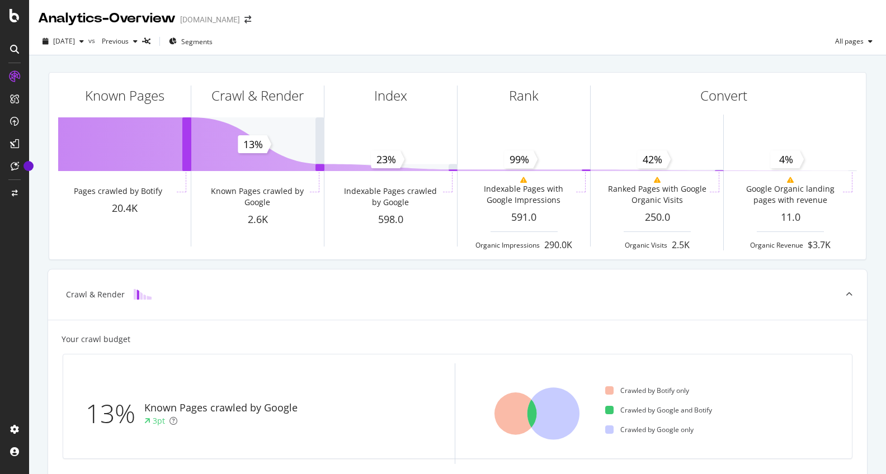 Image resolution: width=886 pixels, height=474 pixels. What do you see at coordinates (649, 430) in the screenshot?
I see `div: Crawled by Google only` at bounding box center [649, 430].